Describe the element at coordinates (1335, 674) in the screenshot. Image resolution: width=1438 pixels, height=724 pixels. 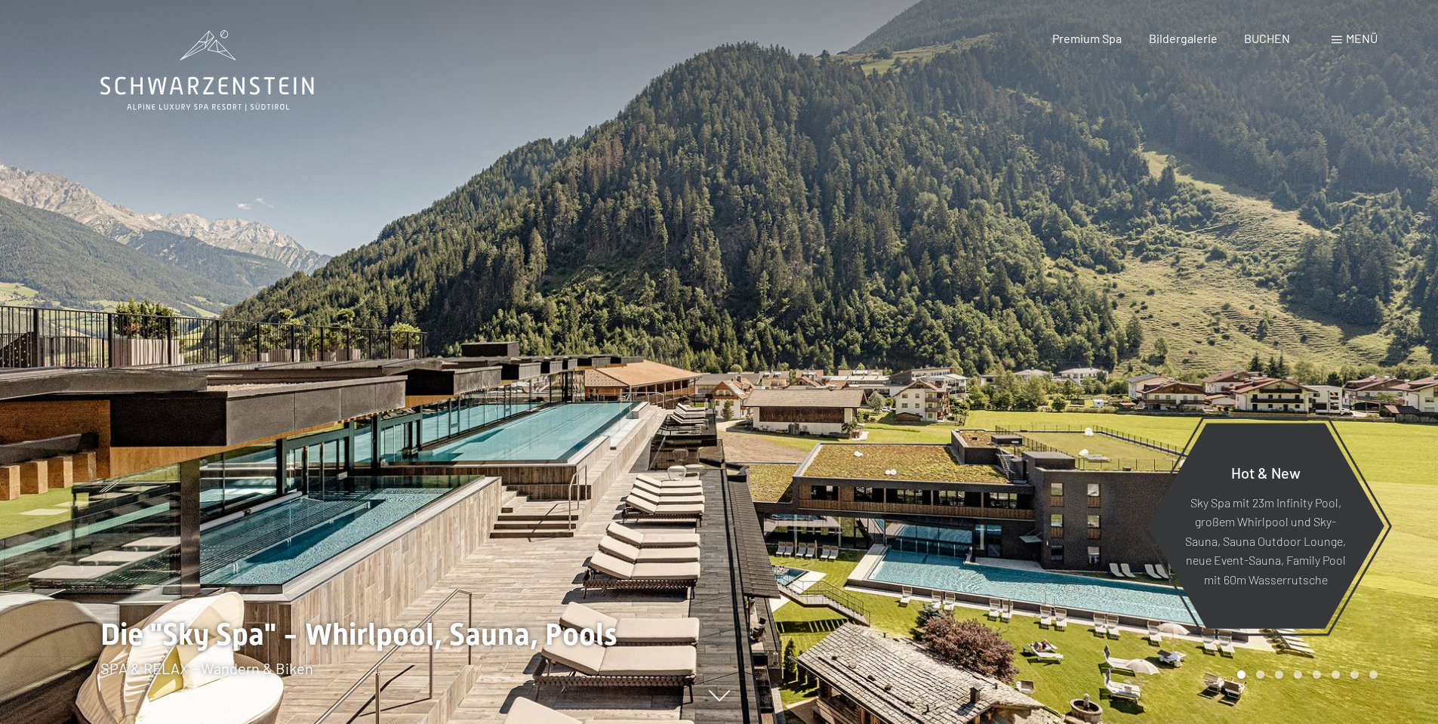
I see `div: Carousel Page 6` at that location.